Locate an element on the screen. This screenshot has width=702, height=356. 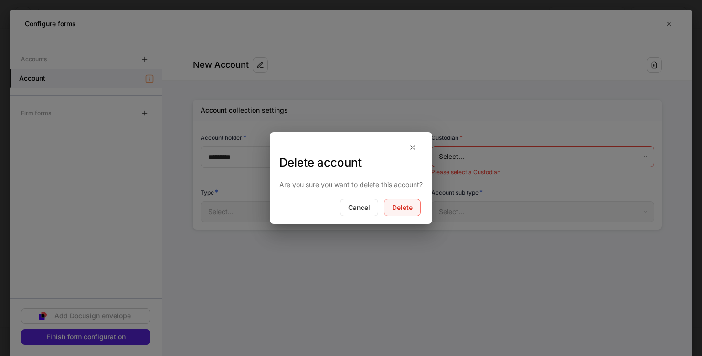
h3: Delete account is located at coordinates (351, 163).